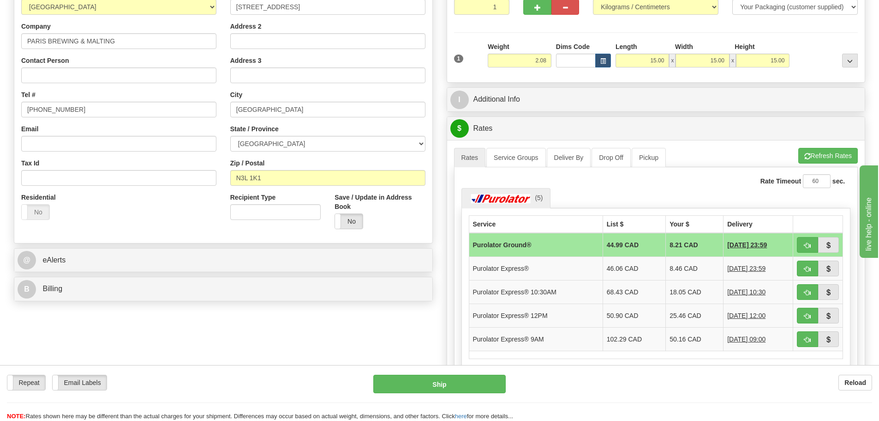 The image size is (879, 421). What do you see at coordinates (634, 245) in the screenshot?
I see `td: 44.99 CAD` at bounding box center [634, 245].